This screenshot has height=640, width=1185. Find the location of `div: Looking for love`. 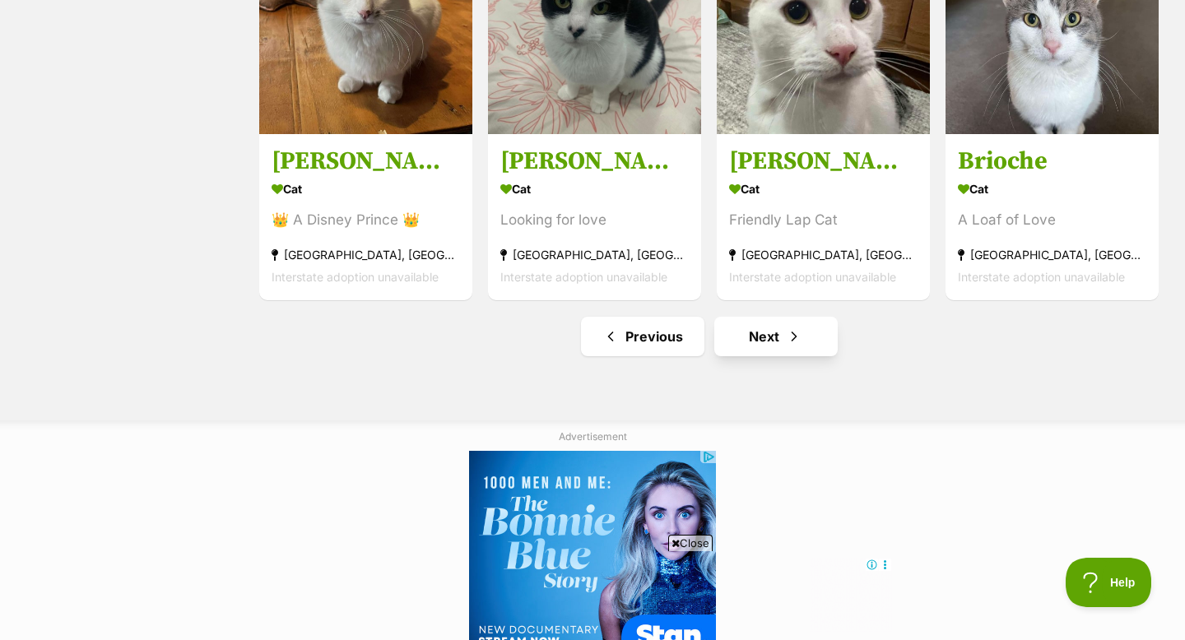

div: Looking for love is located at coordinates (594, 220).